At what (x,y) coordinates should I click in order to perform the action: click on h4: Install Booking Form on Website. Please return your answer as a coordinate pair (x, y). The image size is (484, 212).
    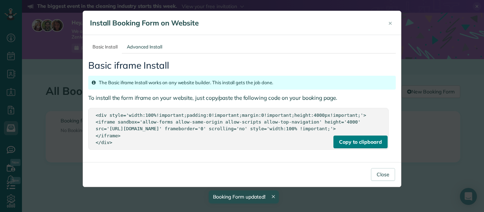
    Looking at the image, I should click on (234, 23).